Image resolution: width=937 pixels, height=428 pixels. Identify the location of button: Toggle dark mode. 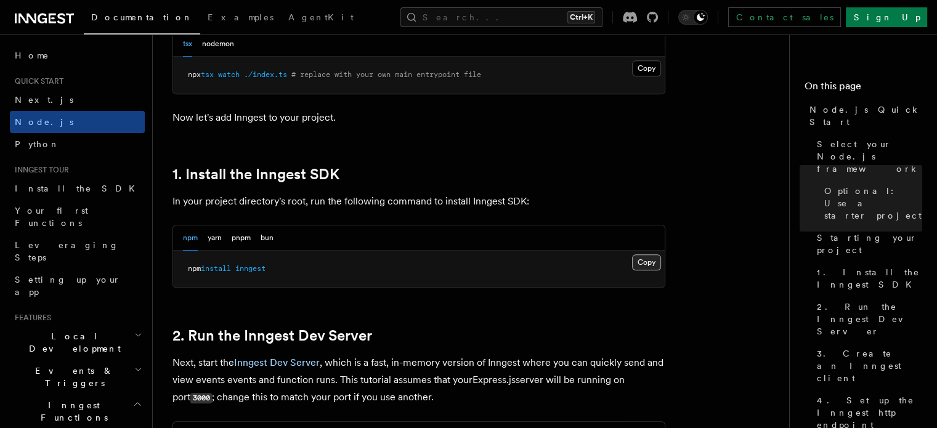
(693, 17).